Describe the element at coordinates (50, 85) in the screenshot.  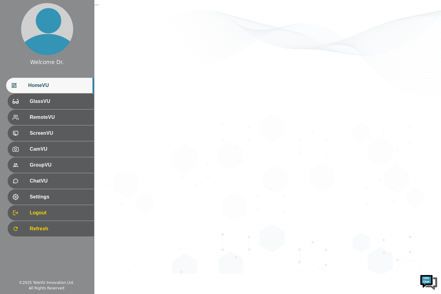
I see `div: HomeVU` at that location.